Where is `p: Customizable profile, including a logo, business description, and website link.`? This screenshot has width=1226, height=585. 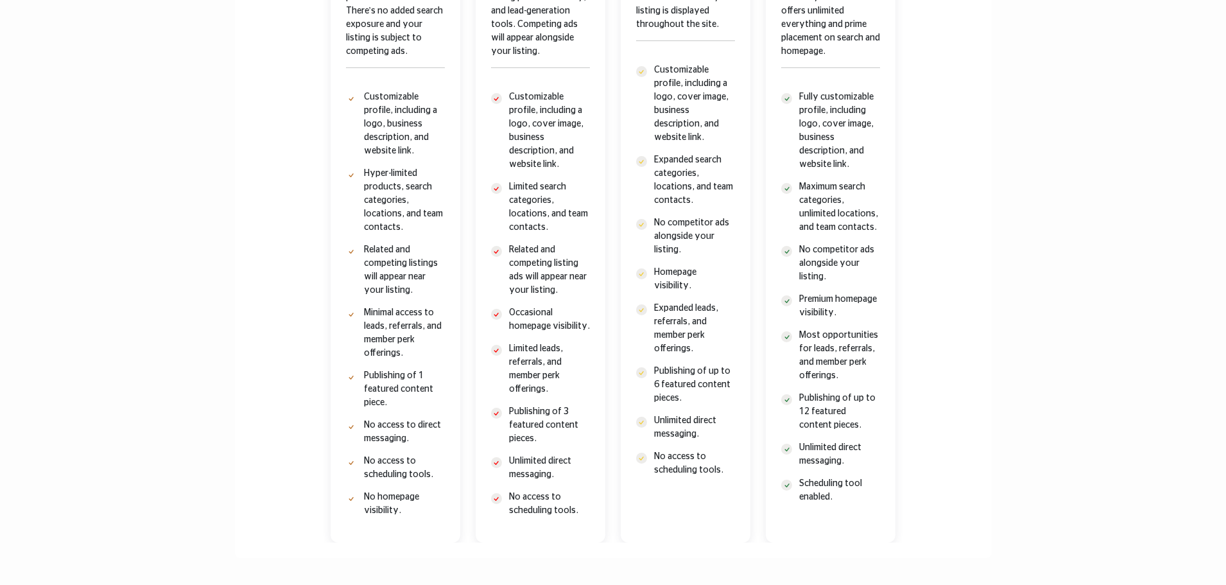
p: Customizable profile, including a logo, business description, and website link. is located at coordinates (404, 124).